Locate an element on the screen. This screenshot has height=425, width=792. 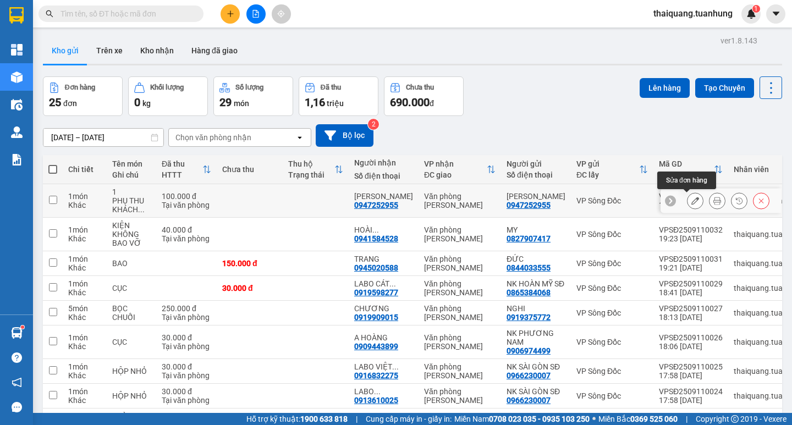
div: HTTT is located at coordinates (182, 175).